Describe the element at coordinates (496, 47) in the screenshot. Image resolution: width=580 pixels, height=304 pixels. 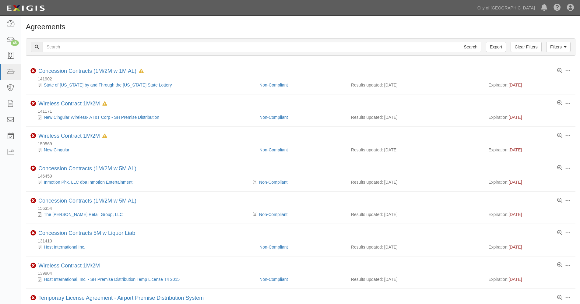
I see `a: Export` at that location.